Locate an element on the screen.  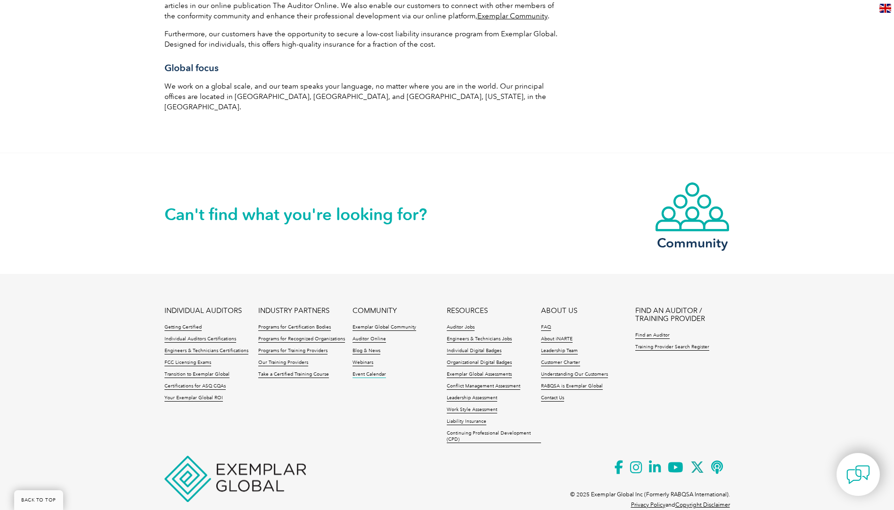
a: Find an Auditor is located at coordinates (652, 335).